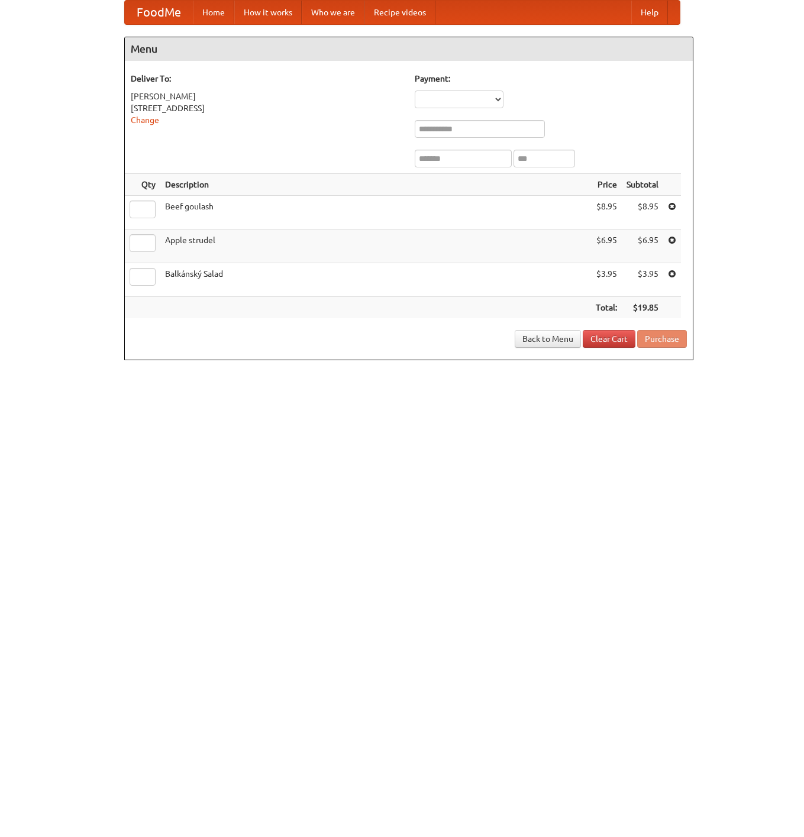  I want to click on a: Change, so click(145, 120).